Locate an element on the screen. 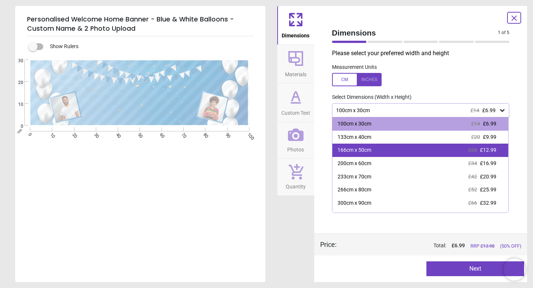 The height and width of the screenshot is (288, 533). p: Please select your preferred width and height is located at coordinates (424, 53).